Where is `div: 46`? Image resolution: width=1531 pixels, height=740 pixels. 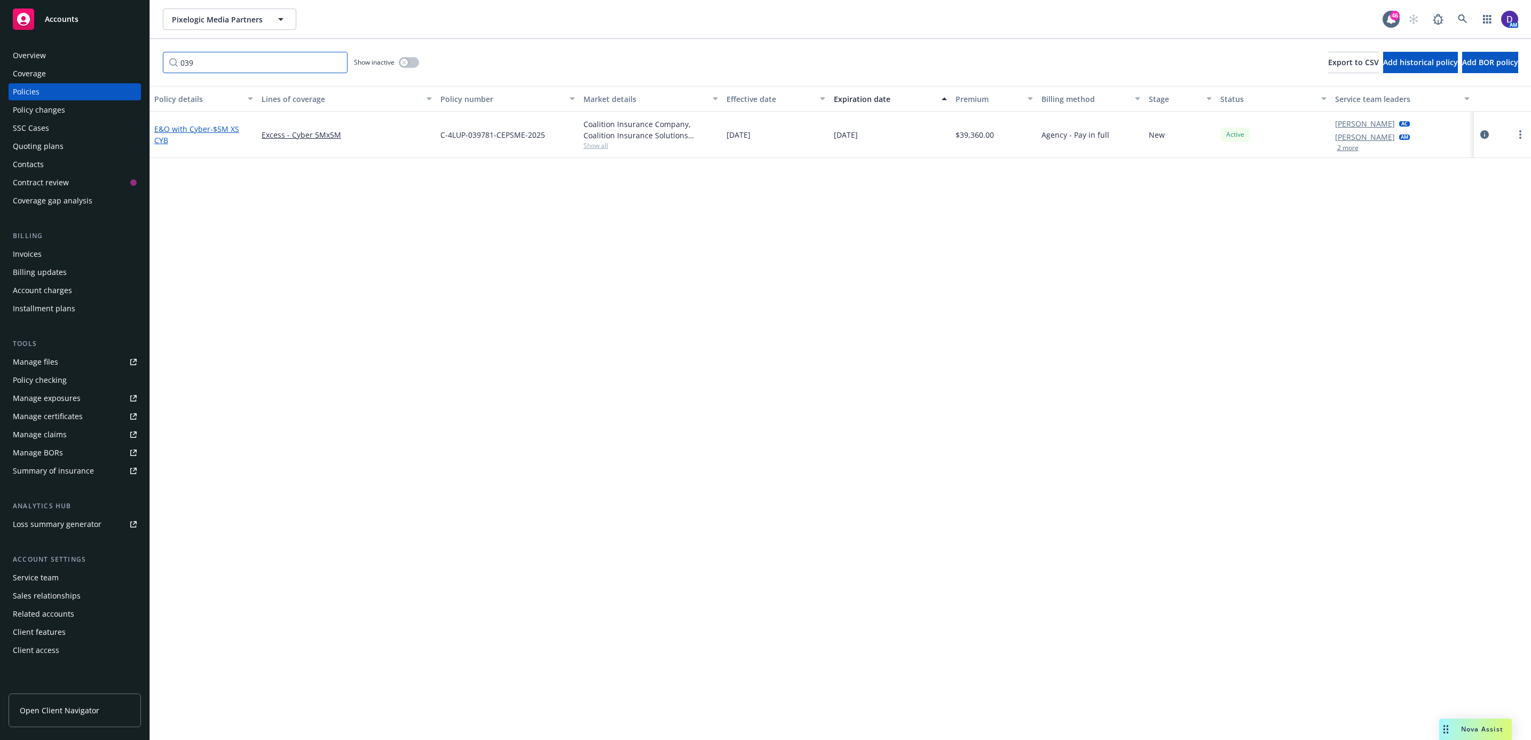
div: 46 is located at coordinates (1395, 15).